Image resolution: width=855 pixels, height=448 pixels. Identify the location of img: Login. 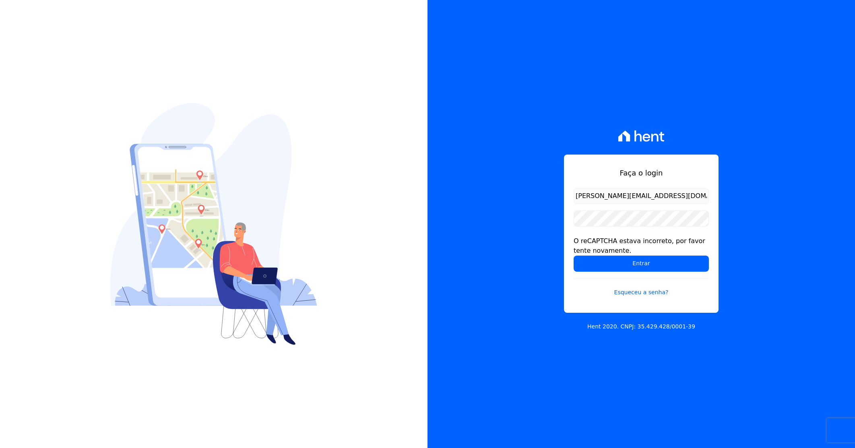
(214, 224).